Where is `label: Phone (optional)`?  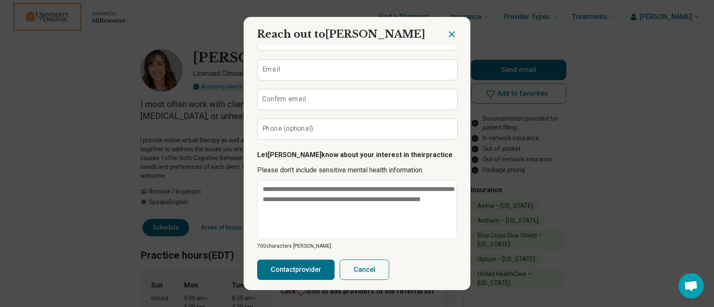
label: Phone (optional) is located at coordinates (288, 129).